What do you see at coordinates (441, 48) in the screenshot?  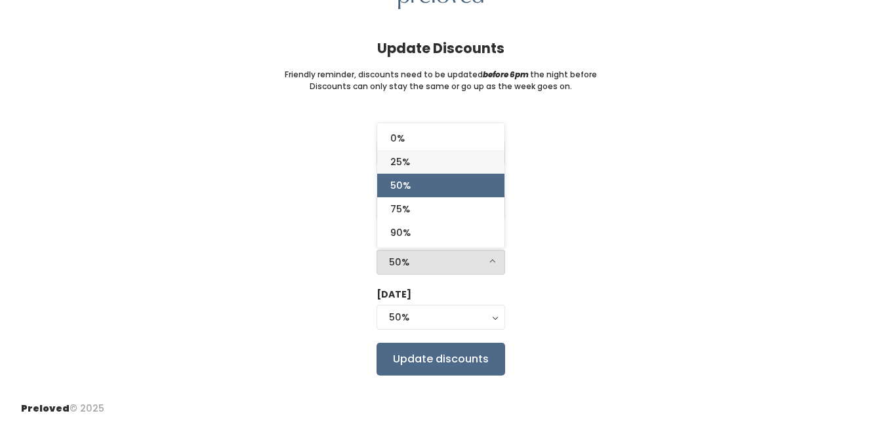 I see `h4: Update Discounts` at bounding box center [441, 48].